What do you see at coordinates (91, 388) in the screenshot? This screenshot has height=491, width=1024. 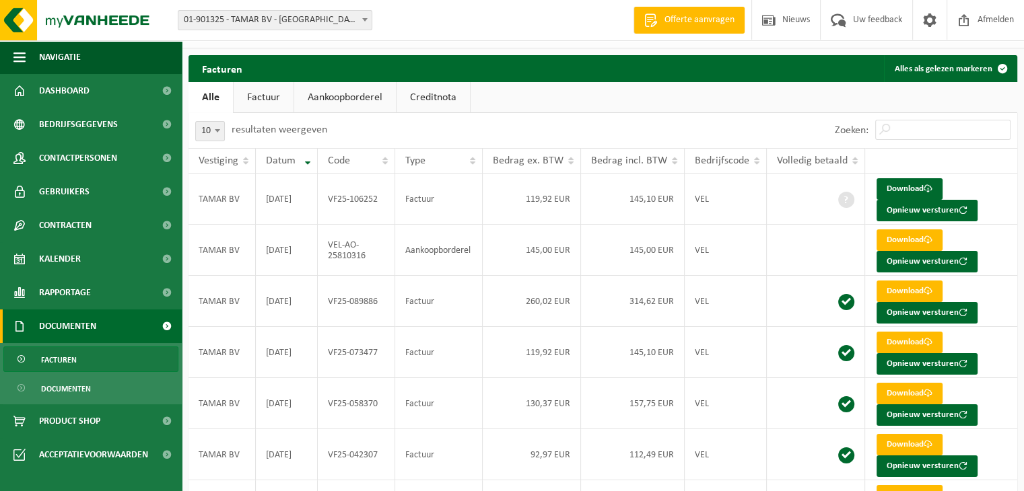 I see `a: Documenten` at bounding box center [91, 388].